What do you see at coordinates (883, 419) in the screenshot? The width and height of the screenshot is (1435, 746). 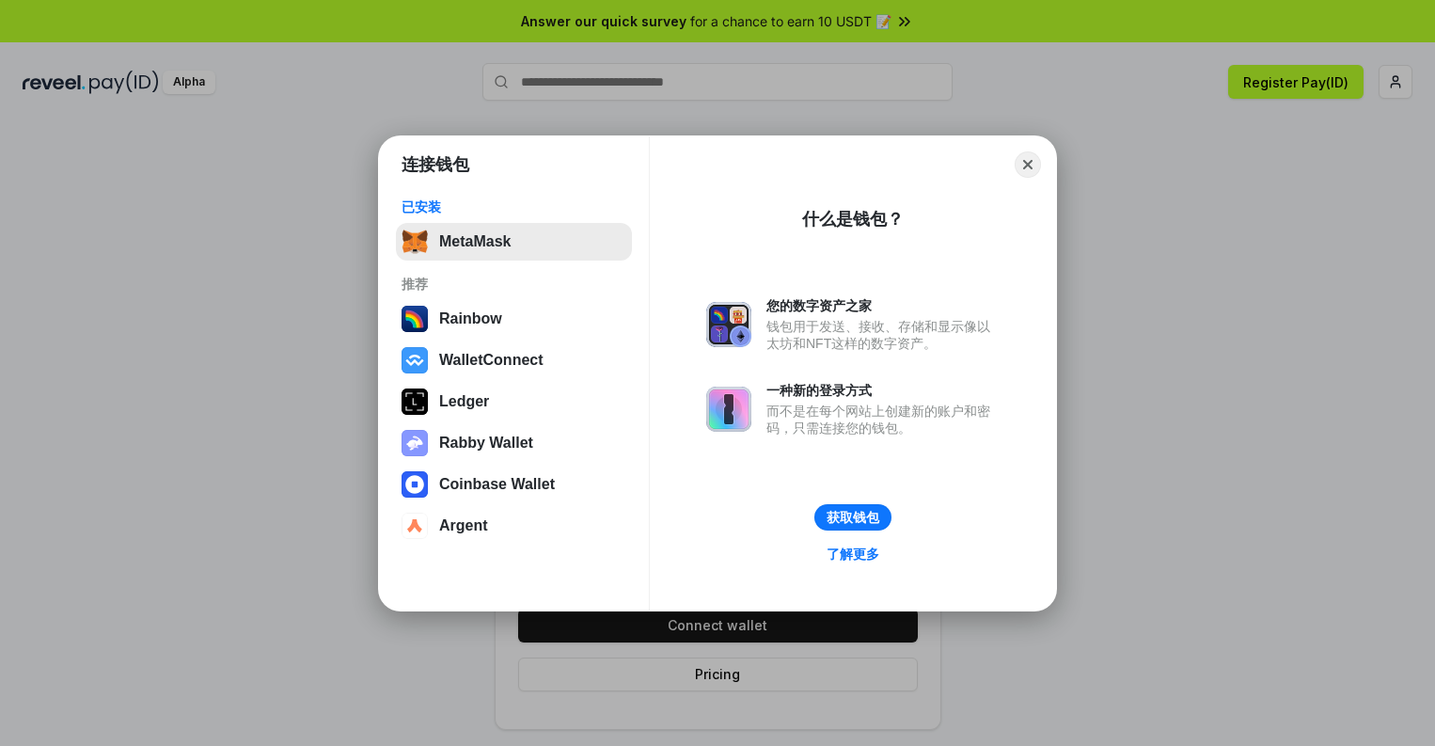 I see `div: 而不是在每个网站上创建新的账户和密码，只需连接您的钱包。` at bounding box center [883, 419].